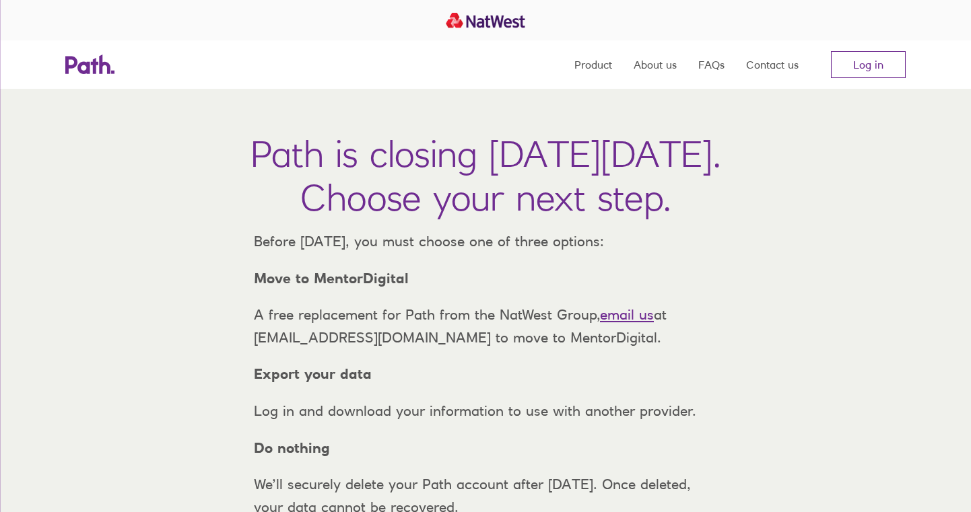 The width and height of the screenshot is (971, 512). What do you see at coordinates (485, 411) in the screenshot?
I see `p: Log in and download your information to use with another provider.` at bounding box center [485, 411].